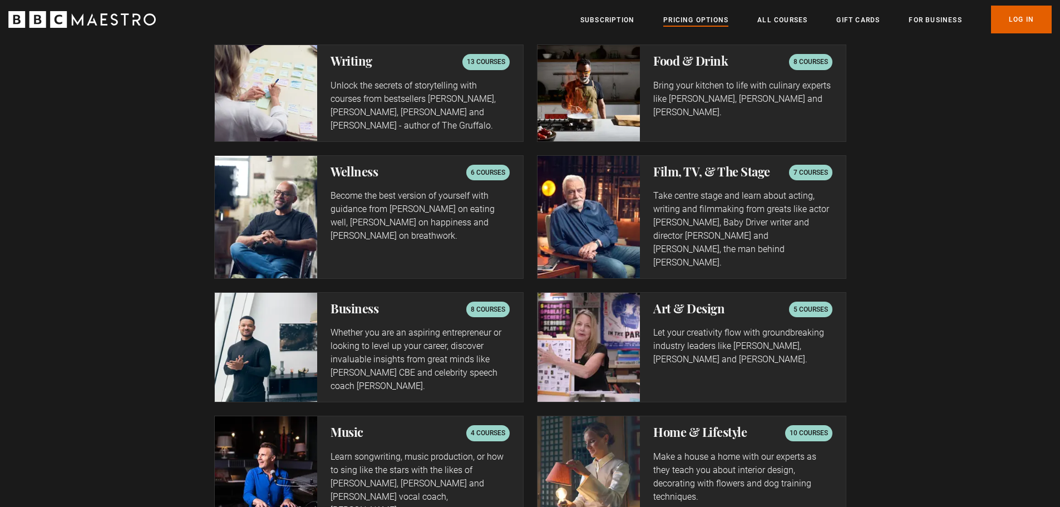  What do you see at coordinates (782, 20) in the screenshot?
I see `a: All Courses` at bounding box center [782, 20].